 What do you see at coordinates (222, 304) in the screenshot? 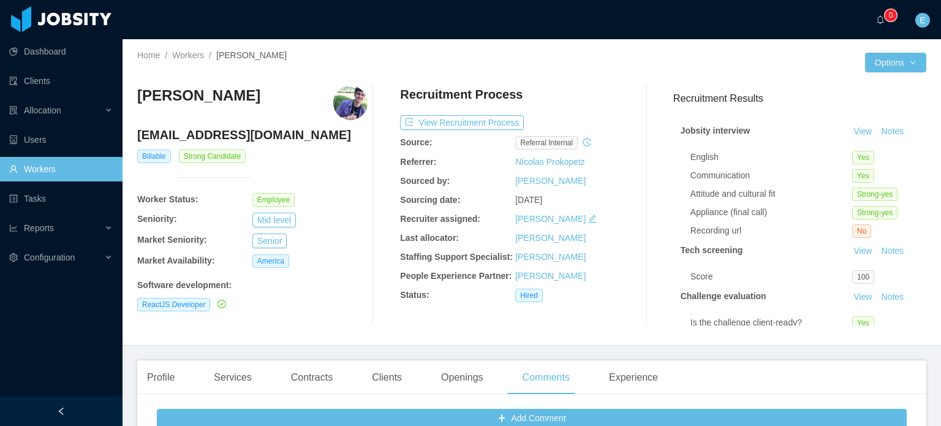
I see `i: icon: check-circle` at bounding box center [222, 304].